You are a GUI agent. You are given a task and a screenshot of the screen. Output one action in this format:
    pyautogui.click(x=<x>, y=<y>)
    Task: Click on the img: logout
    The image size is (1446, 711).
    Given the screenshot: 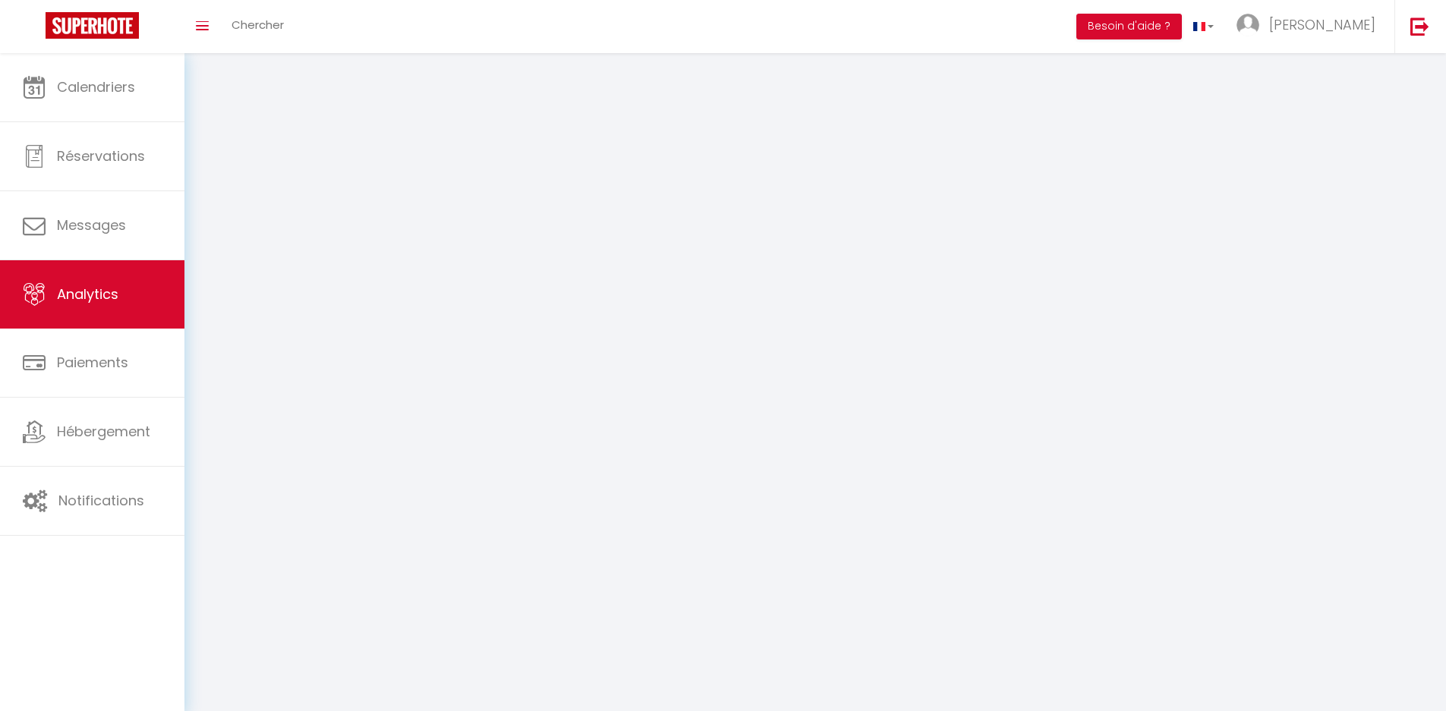 What is the action you would take?
    pyautogui.click(x=1420, y=26)
    